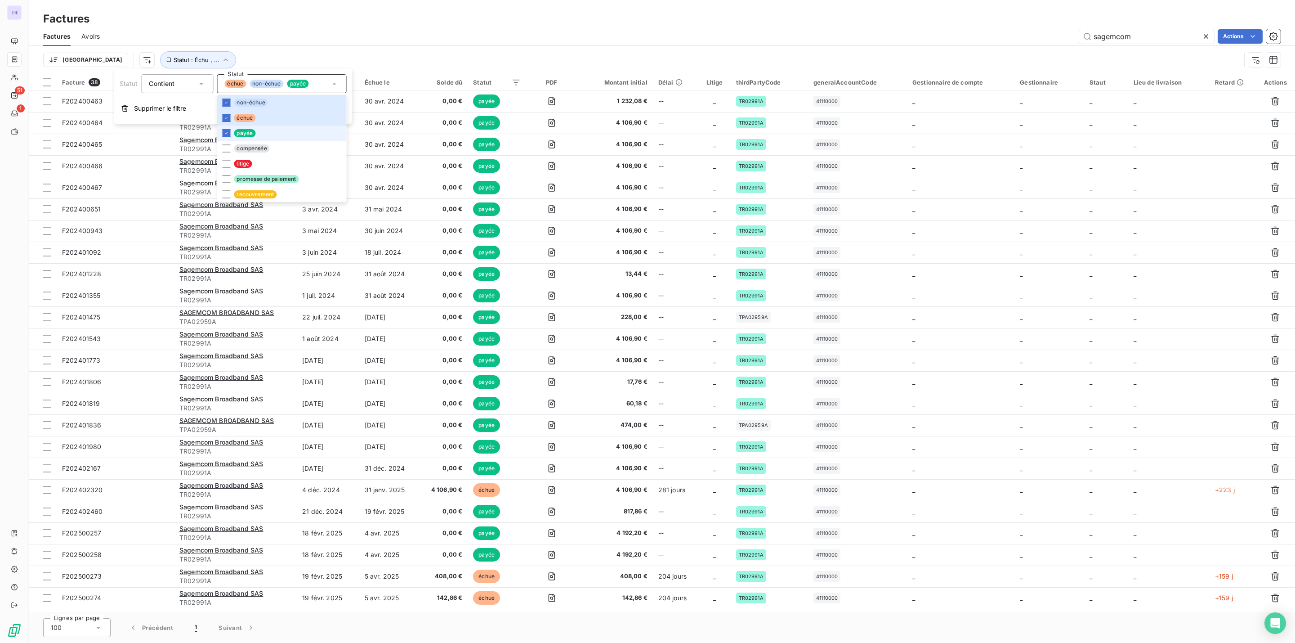 This screenshot has width=1295, height=643. I want to click on td: 3 mai 2024, so click(328, 231).